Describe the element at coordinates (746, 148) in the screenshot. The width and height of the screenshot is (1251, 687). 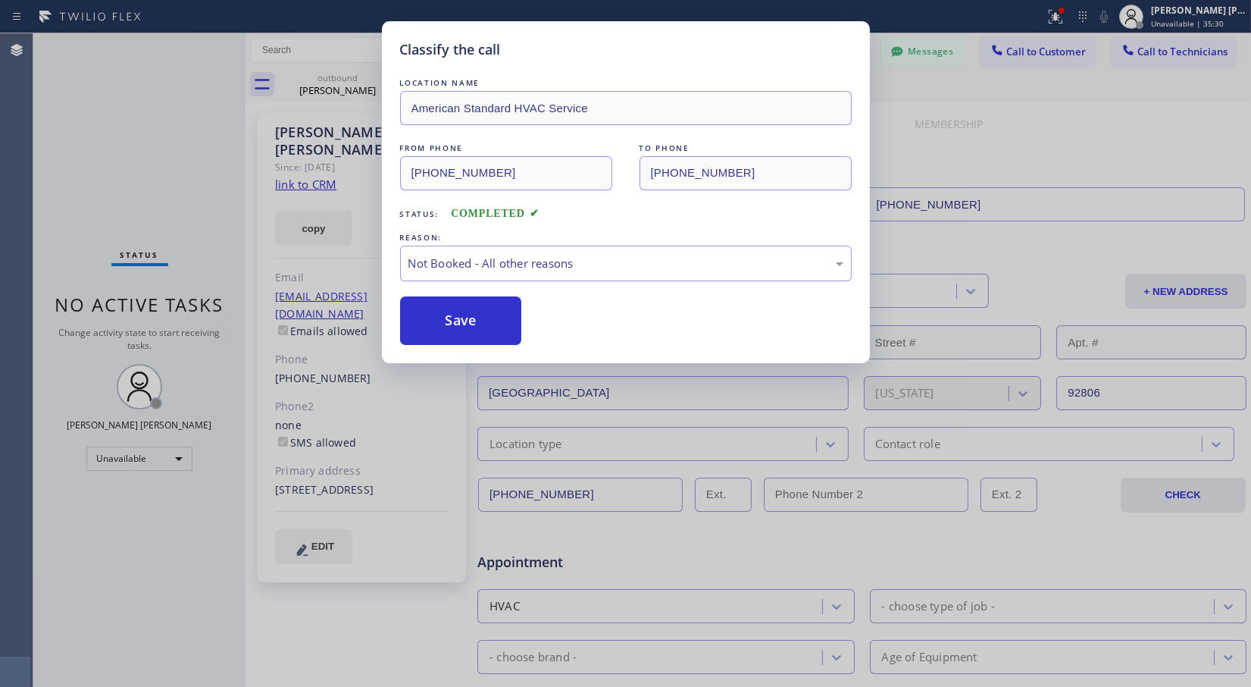
I see `div: TO PHONE` at that location.